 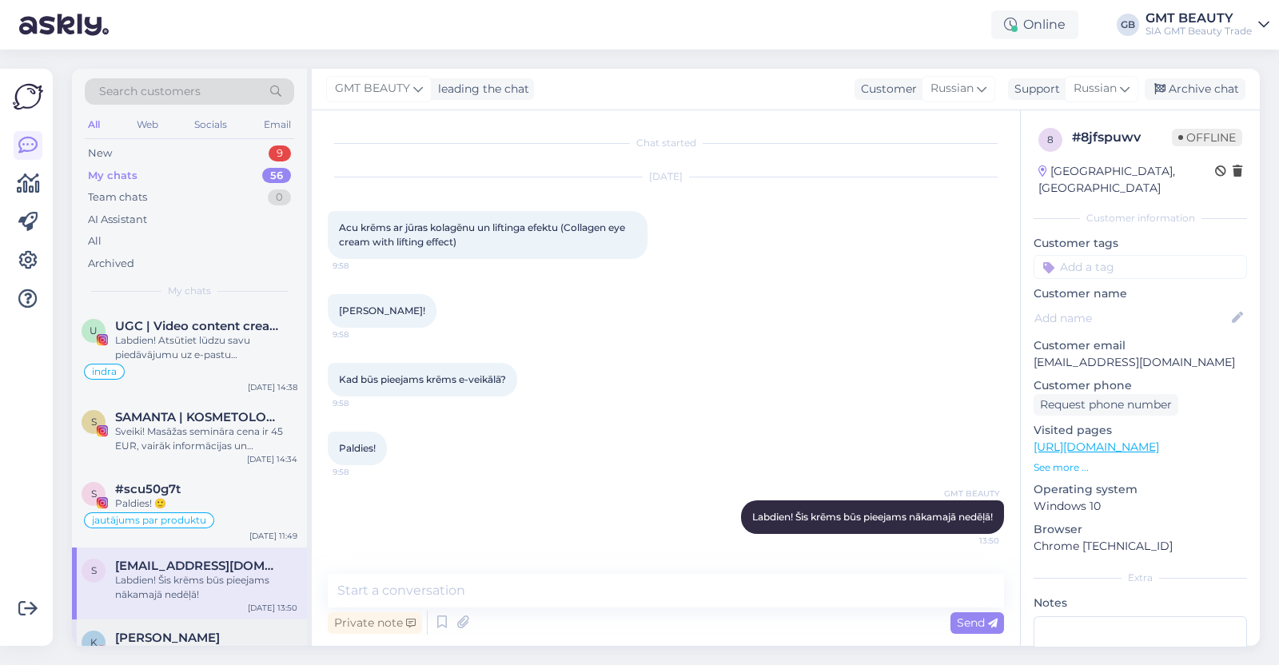 What do you see at coordinates (422, 379) in the screenshot?
I see `span: Kad būs pieejams krēms e-veikālā?` at bounding box center [422, 379].